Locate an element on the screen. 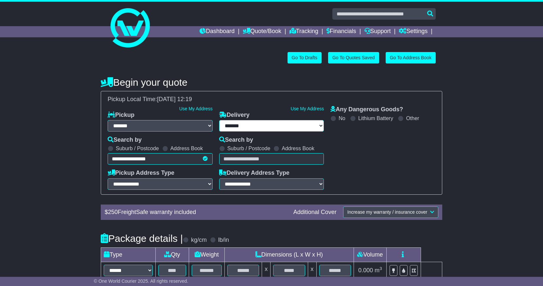 Image resolution: width=543 pixels, height=286 pixels. label: Delivery Address Type is located at coordinates (254, 173).